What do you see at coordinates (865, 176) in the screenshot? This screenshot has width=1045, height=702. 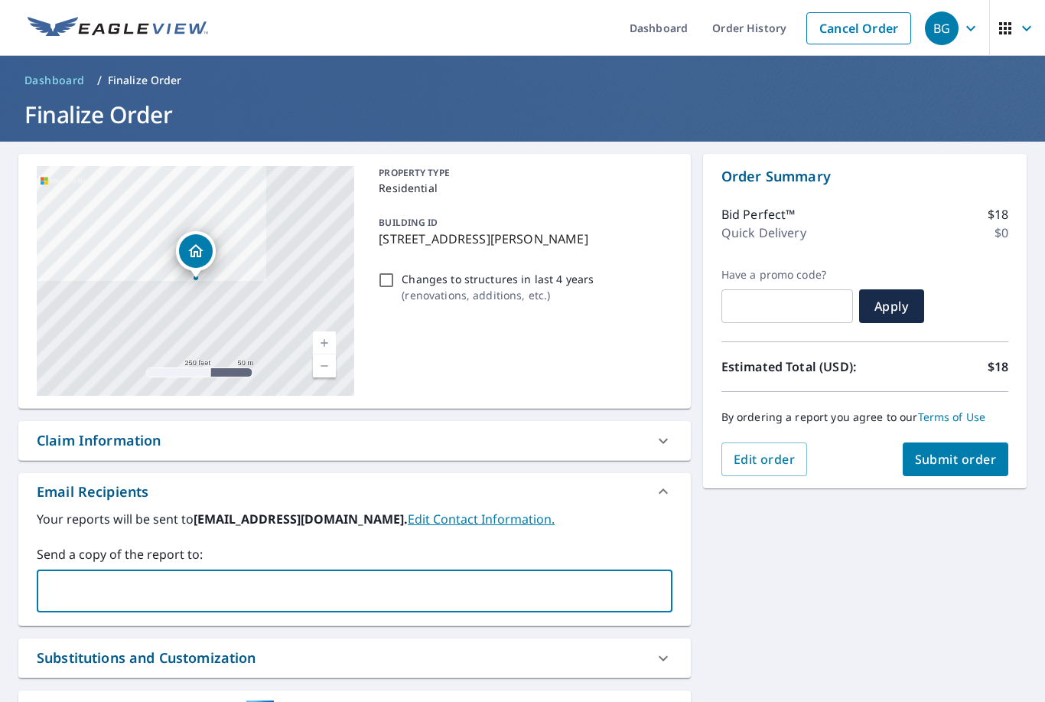 I see `p: Order Summary` at bounding box center [865, 176].